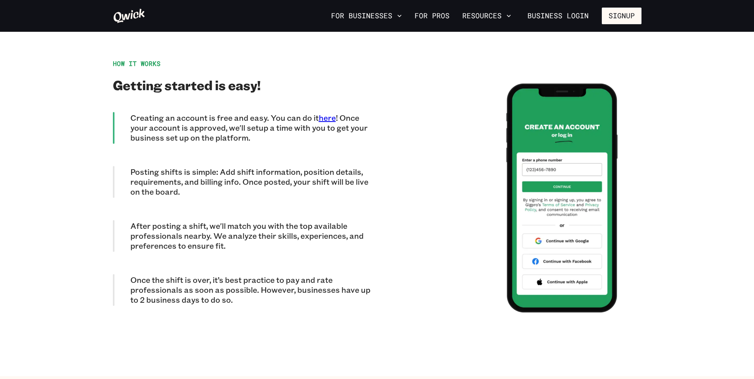  I want to click on p: Posting shifts is simple: Add shift information, position details, requirements, and billing info..., so click(254, 182).